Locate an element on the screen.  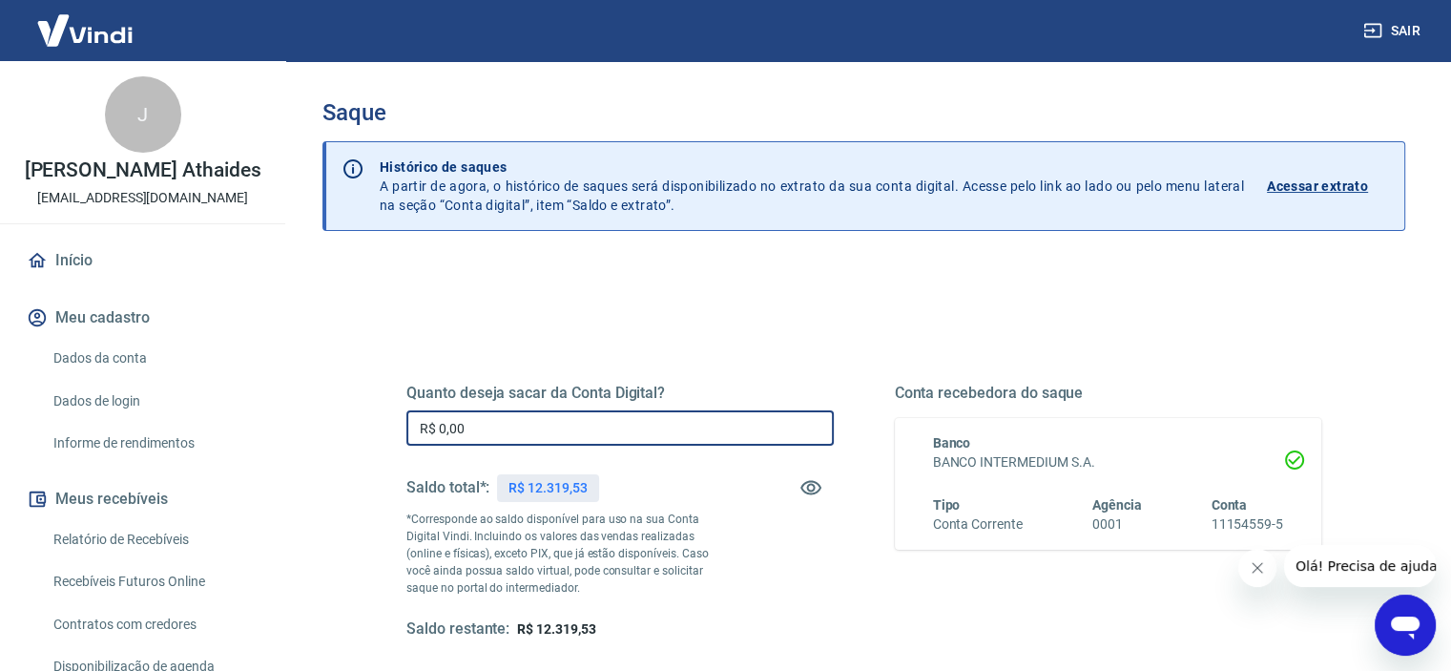
button: Meus recebíveis is located at coordinates (142, 499).